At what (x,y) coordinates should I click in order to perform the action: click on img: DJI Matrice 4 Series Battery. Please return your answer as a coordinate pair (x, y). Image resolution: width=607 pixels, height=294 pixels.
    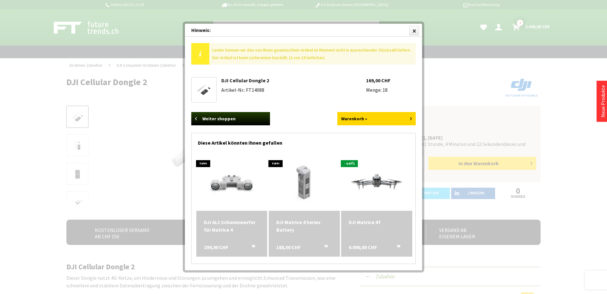
    Looking at the image, I should click on (304, 182).